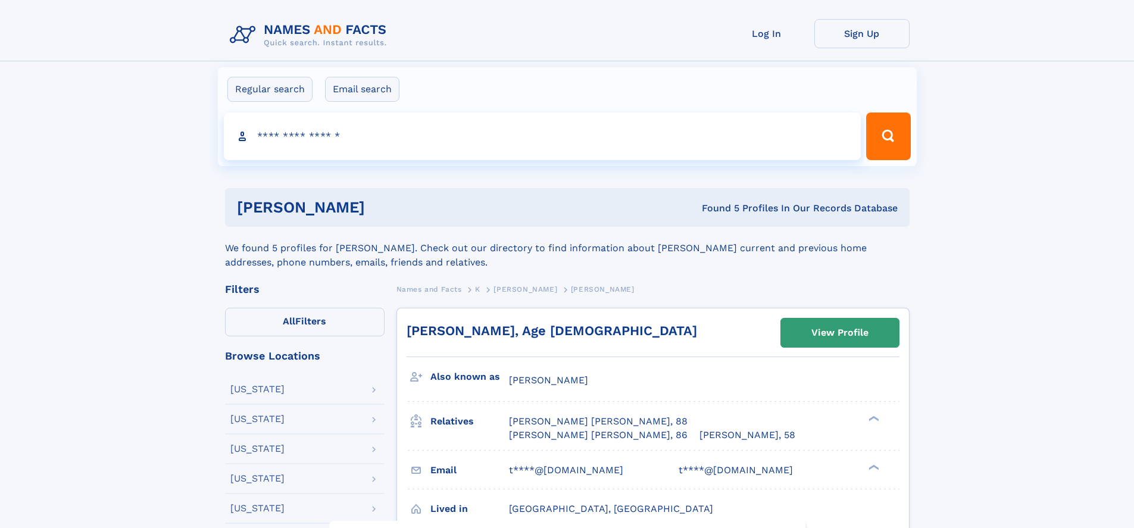 Image resolution: width=1134 pixels, height=528 pixels. What do you see at coordinates (305, 289) in the screenshot?
I see `div: Filters` at bounding box center [305, 289].